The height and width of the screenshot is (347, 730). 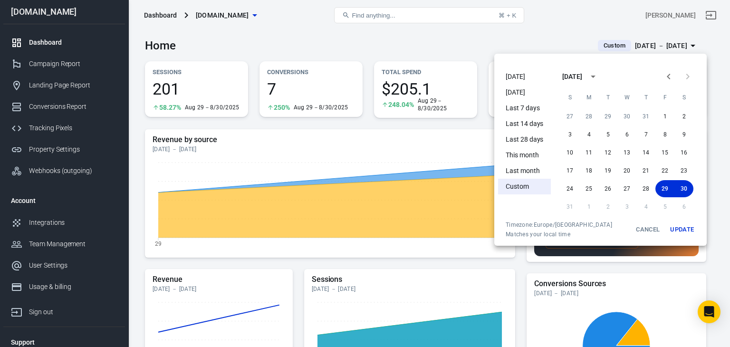 I want to click on button: 8, so click(x=665, y=134).